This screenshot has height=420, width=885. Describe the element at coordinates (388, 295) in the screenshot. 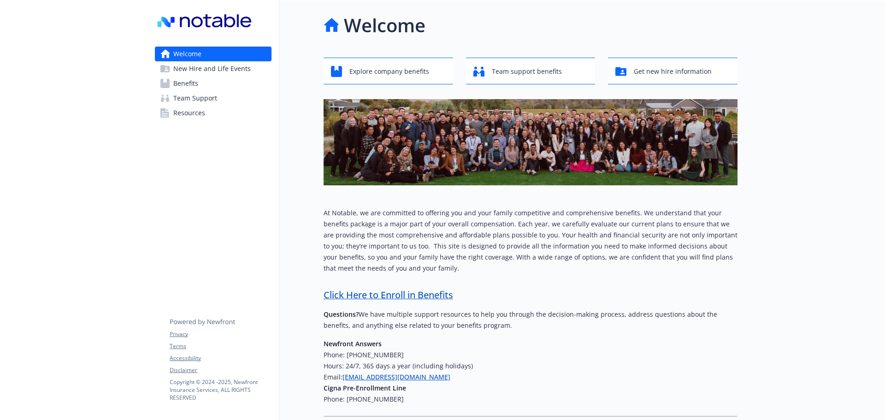

I see `a: Click Here to Enroll in Benefits` at that location.